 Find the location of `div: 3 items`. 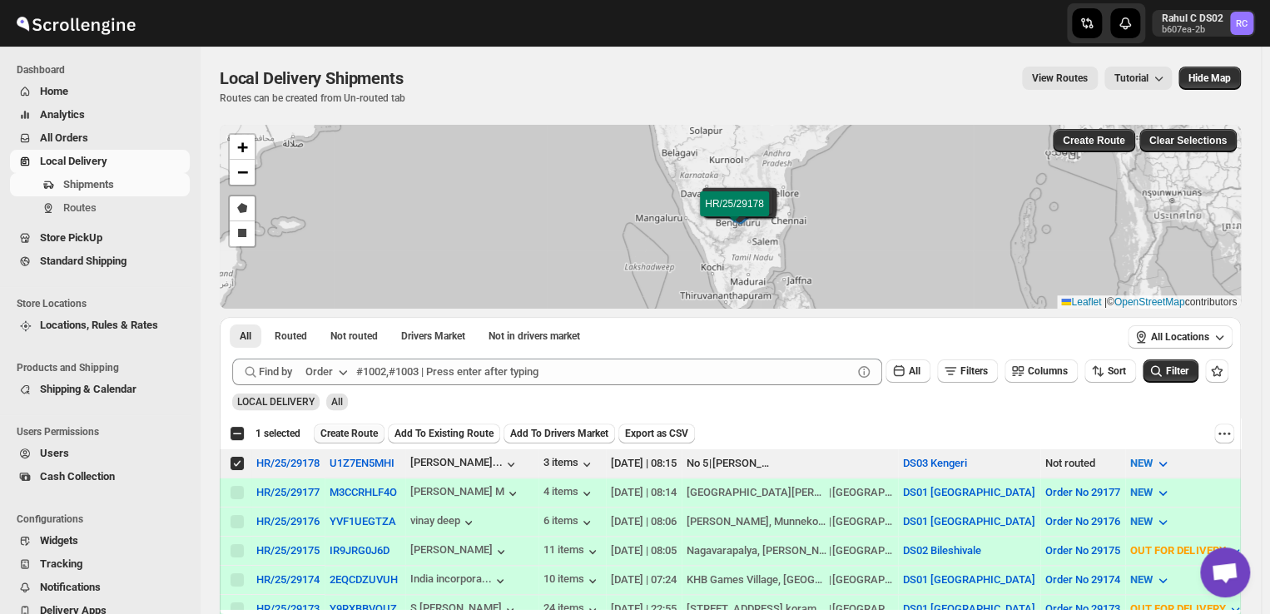

div: 3 items is located at coordinates (569, 464).